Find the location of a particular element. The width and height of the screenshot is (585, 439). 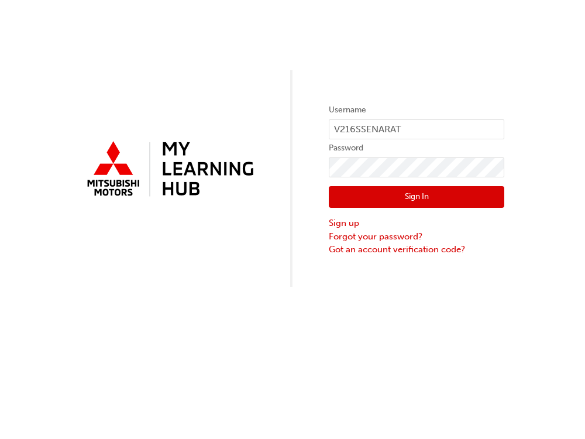

a: Got an account verification code? is located at coordinates (416, 249).